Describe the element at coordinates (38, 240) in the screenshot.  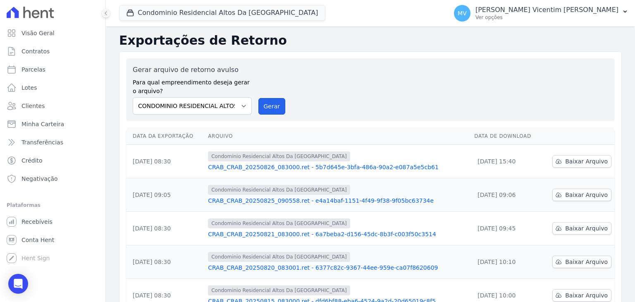
I see `span: Conta Hent` at that location.